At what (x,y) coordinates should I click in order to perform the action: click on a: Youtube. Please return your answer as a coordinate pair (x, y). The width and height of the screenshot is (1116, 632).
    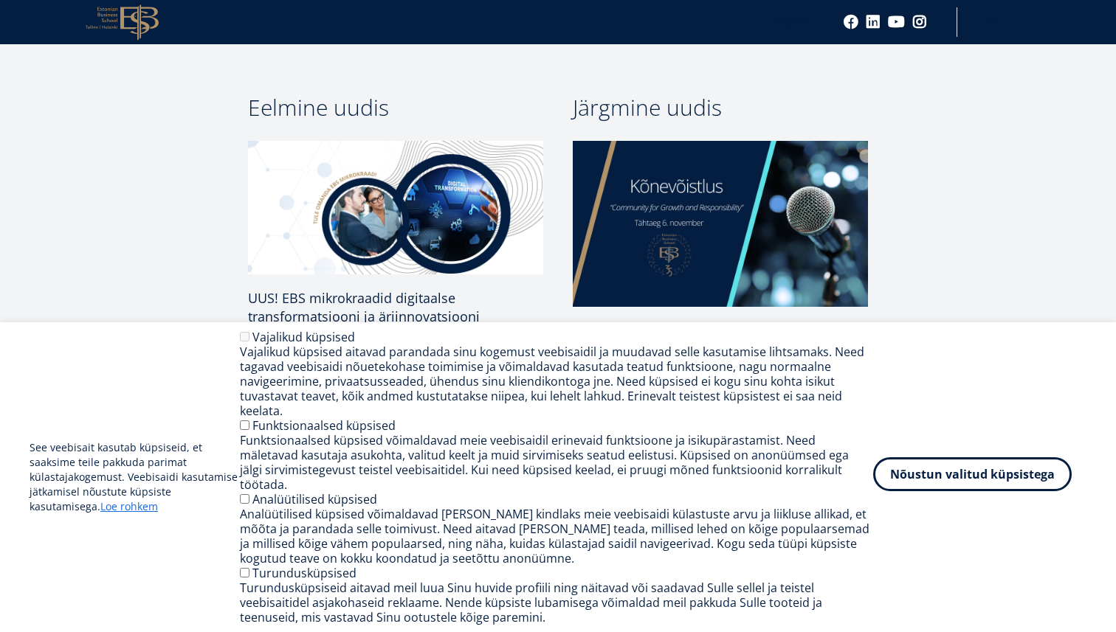
    Looking at the image, I should click on (896, 22).